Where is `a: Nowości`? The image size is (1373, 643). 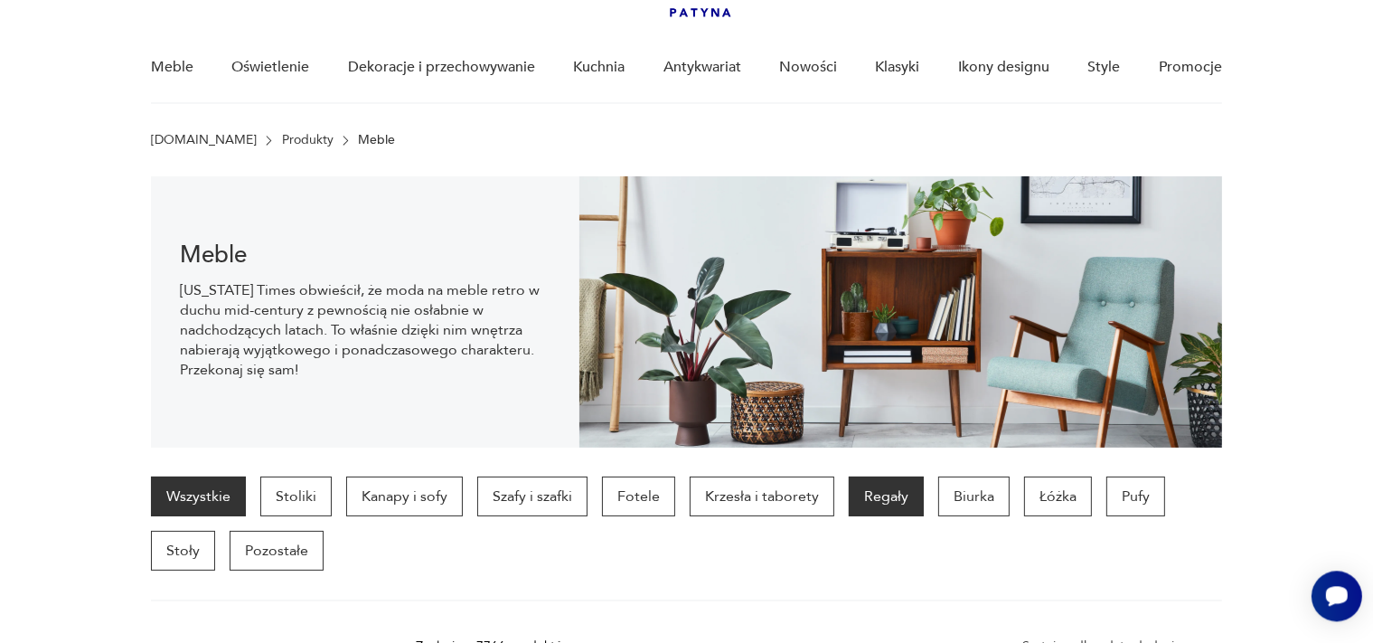
a: Nowości is located at coordinates (808, 67).